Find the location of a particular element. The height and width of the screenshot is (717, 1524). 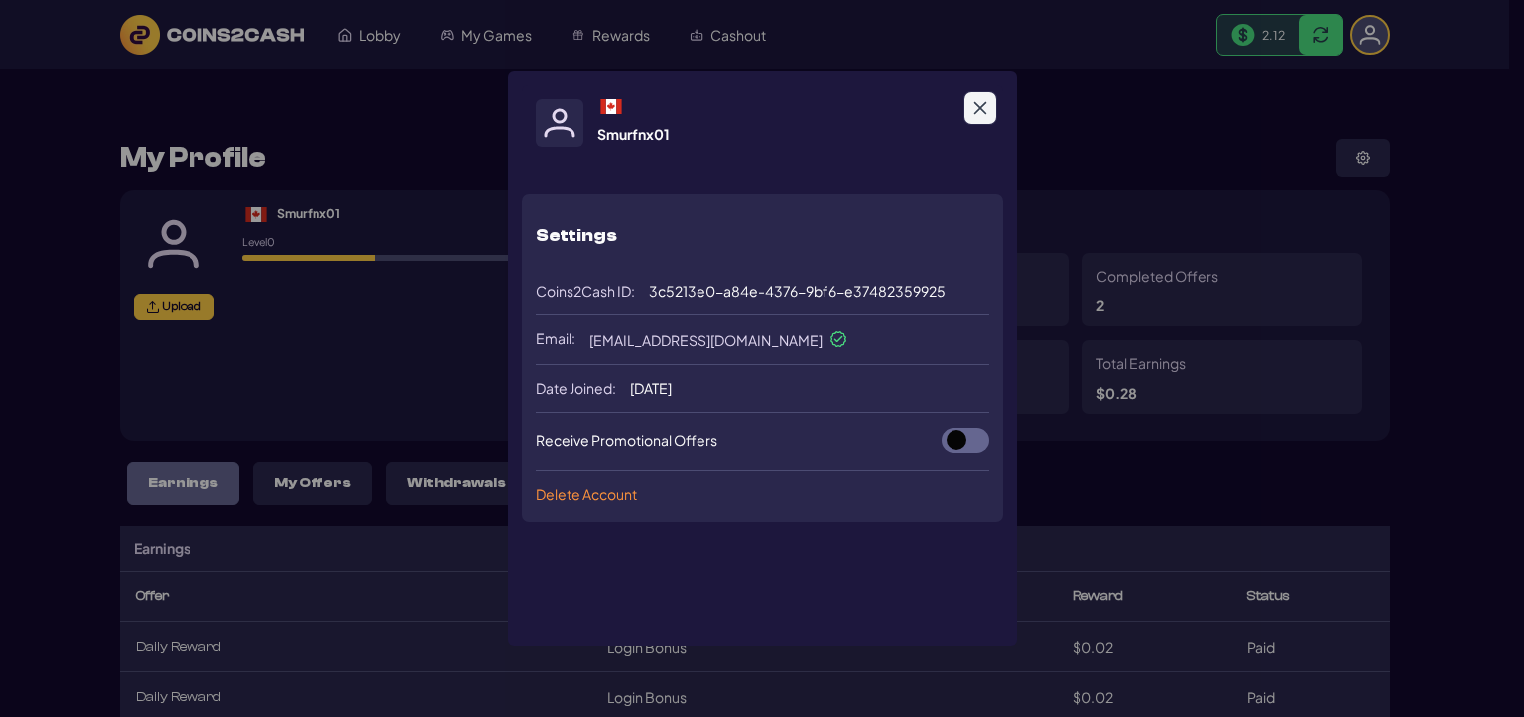

span: Date Joined: is located at coordinates (575, 388).